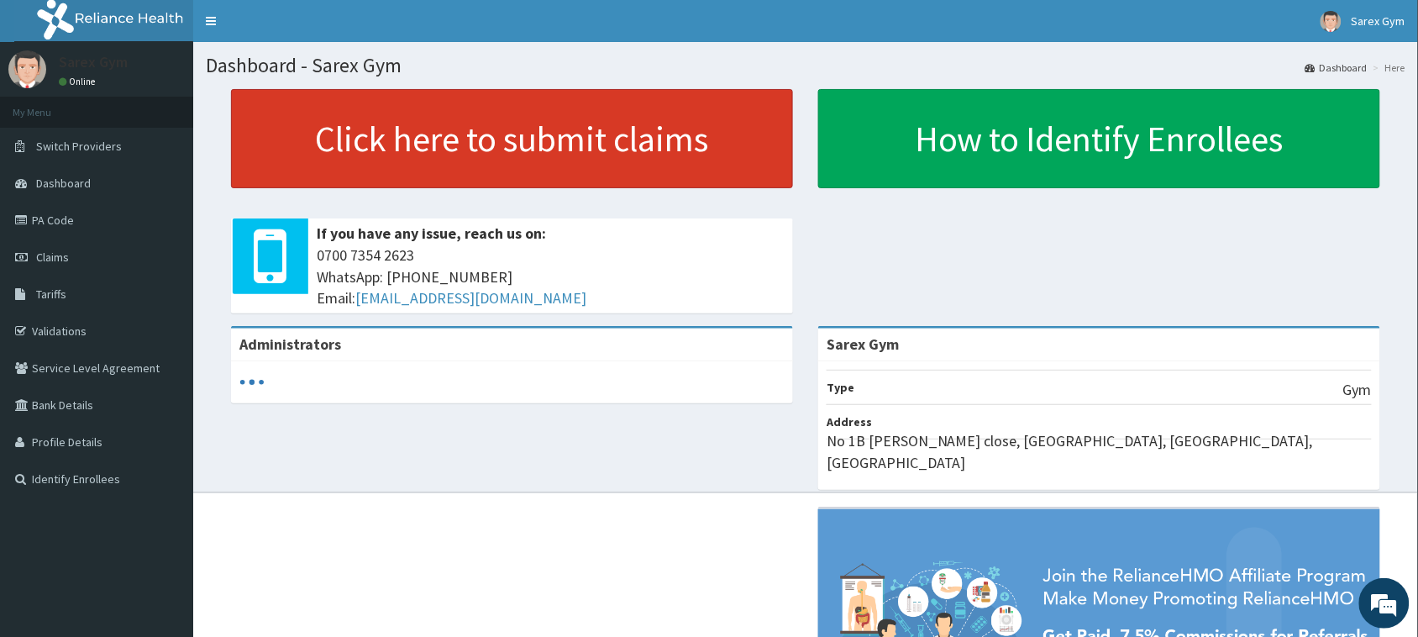 Image resolution: width=1418 pixels, height=637 pixels. I want to click on a: How to Identify Enrollees, so click(1099, 139).